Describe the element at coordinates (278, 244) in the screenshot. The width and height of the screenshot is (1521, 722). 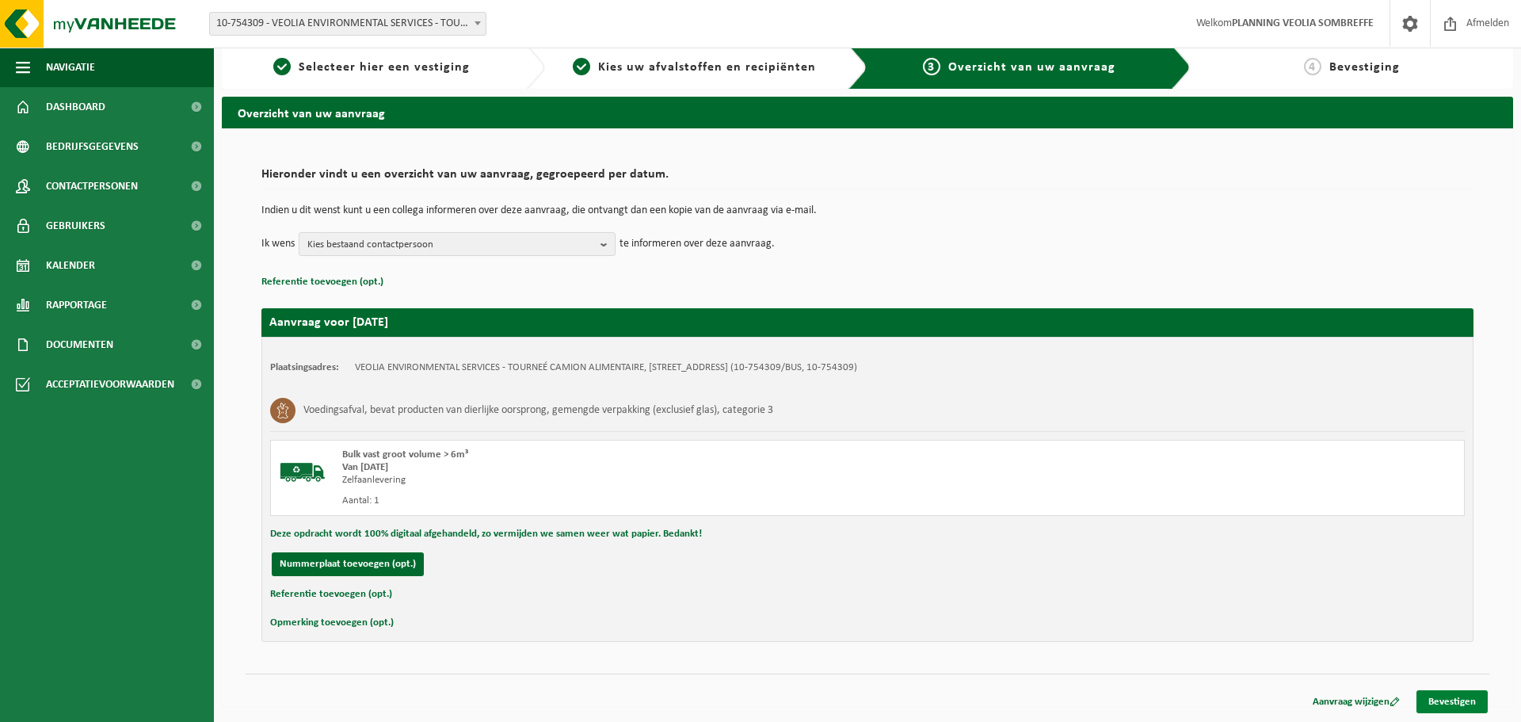
I see `p: Ik wens` at that location.